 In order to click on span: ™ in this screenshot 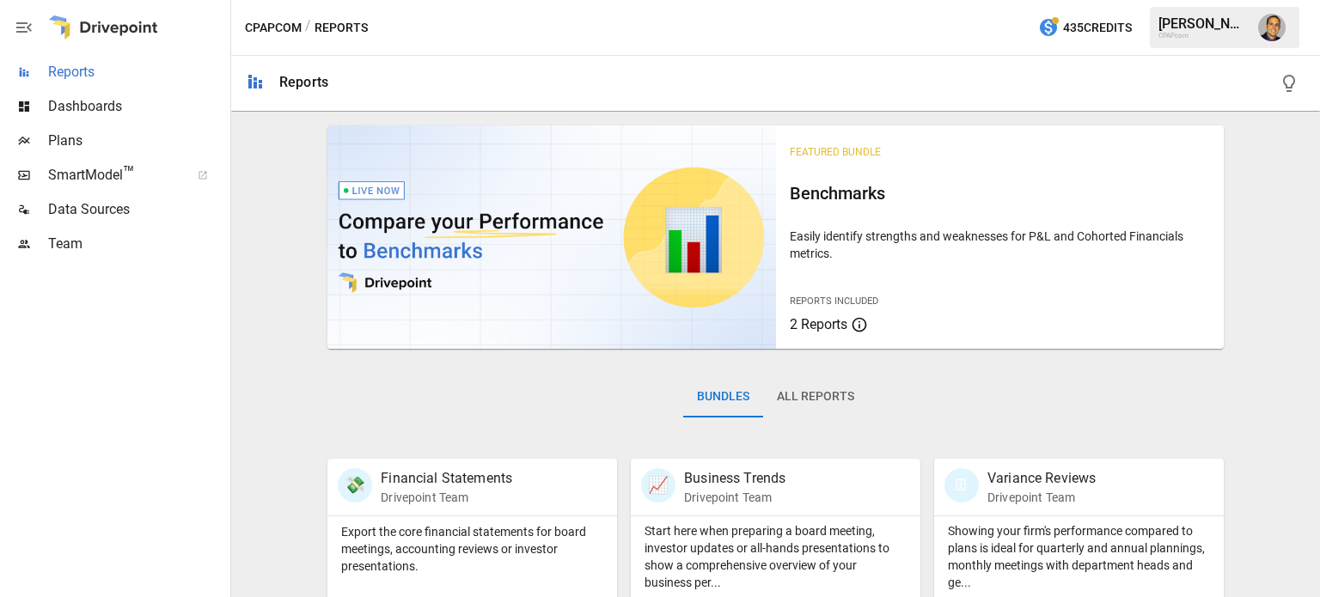, I will do `click(129, 173)`.